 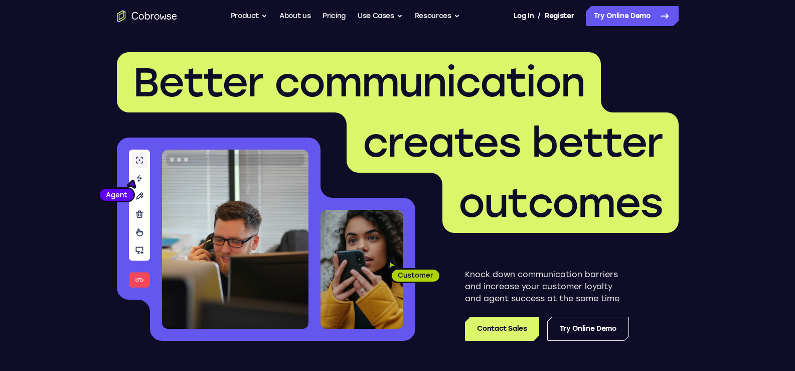 What do you see at coordinates (561, 203) in the screenshot?
I see `span: outcomes` at bounding box center [561, 203].